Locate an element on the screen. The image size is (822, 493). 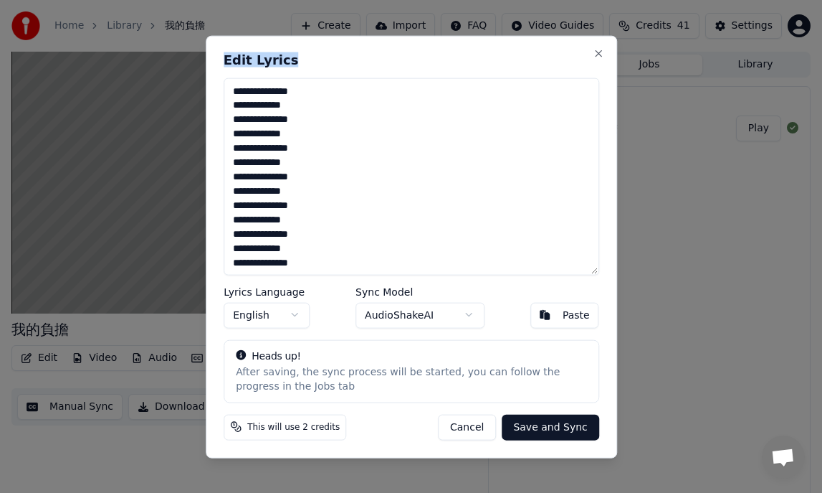
label: Lyrics Language is located at coordinates (267, 291).